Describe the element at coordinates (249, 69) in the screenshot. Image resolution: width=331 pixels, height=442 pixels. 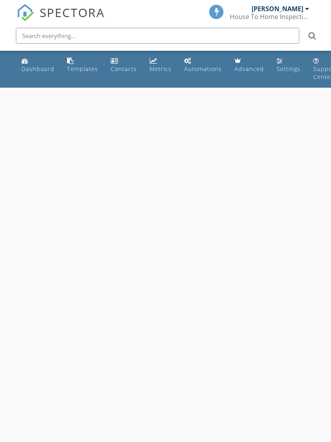
I see `div: Advanced` at that location.